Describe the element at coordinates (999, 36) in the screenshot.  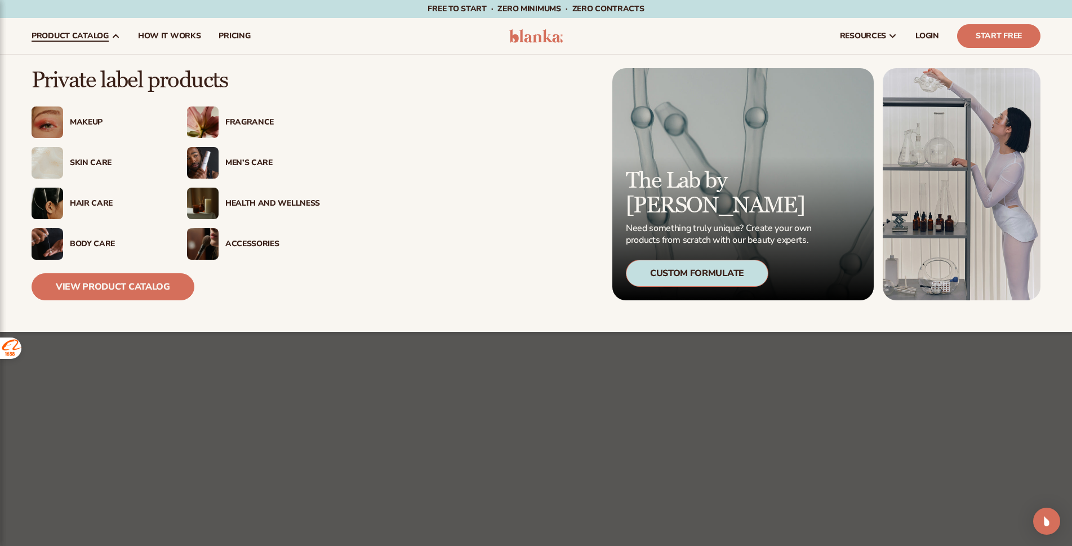
I see `a: Start Free` at that location.